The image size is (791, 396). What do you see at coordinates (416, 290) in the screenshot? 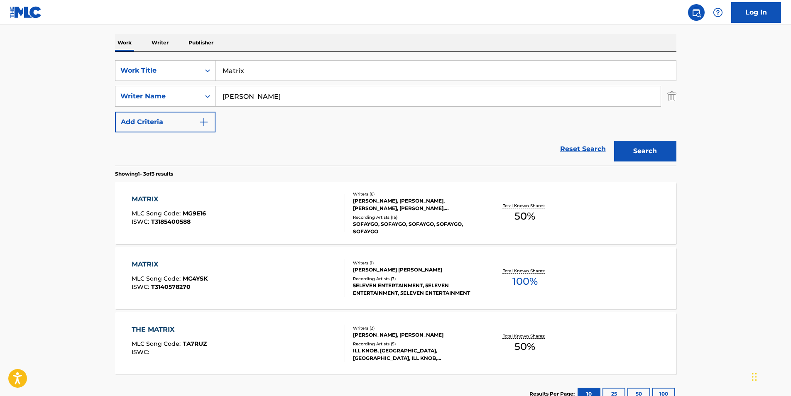
I see `div: 5ELEVEN ENTERTAINMENT, 5ELEVEN ENTERTAINMENT, 5ELEVEN ENTERTAINMENT` at bounding box center [416, 290].